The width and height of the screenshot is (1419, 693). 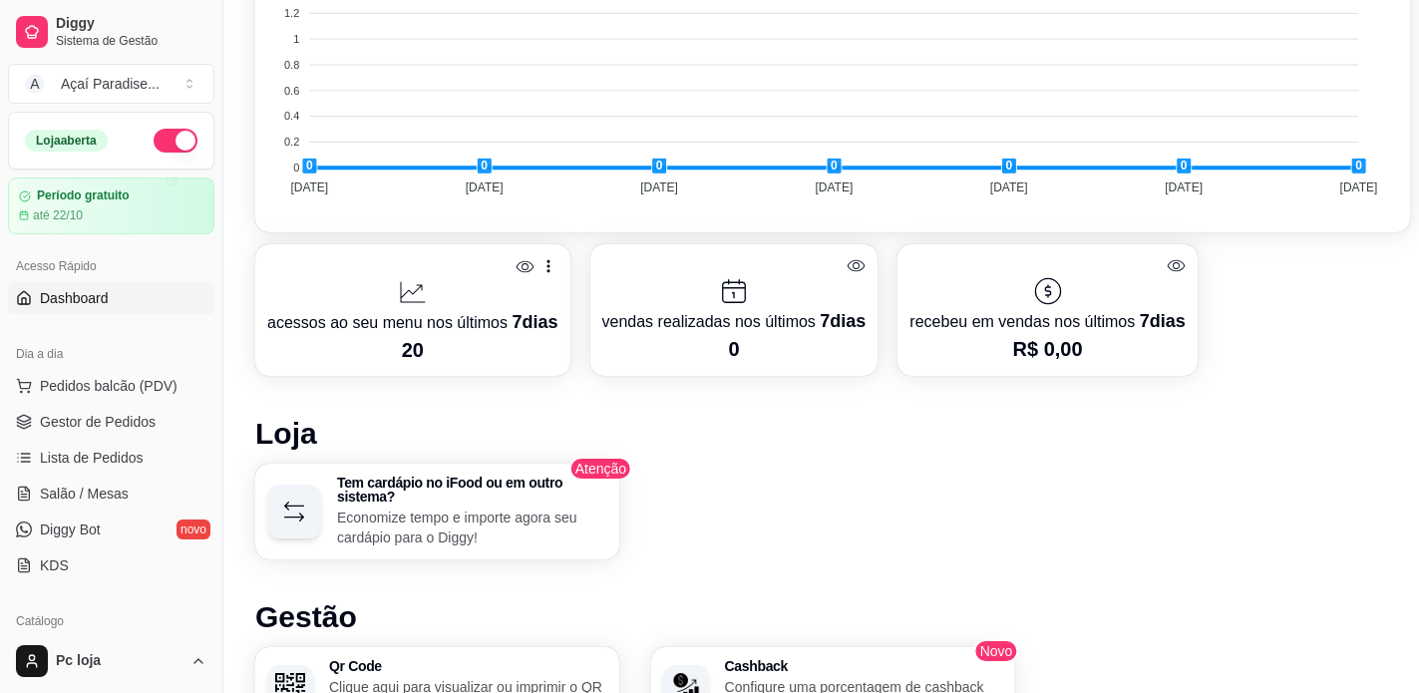 What do you see at coordinates (296, 168) in the screenshot?
I see `tspan: 0` at bounding box center [296, 168].